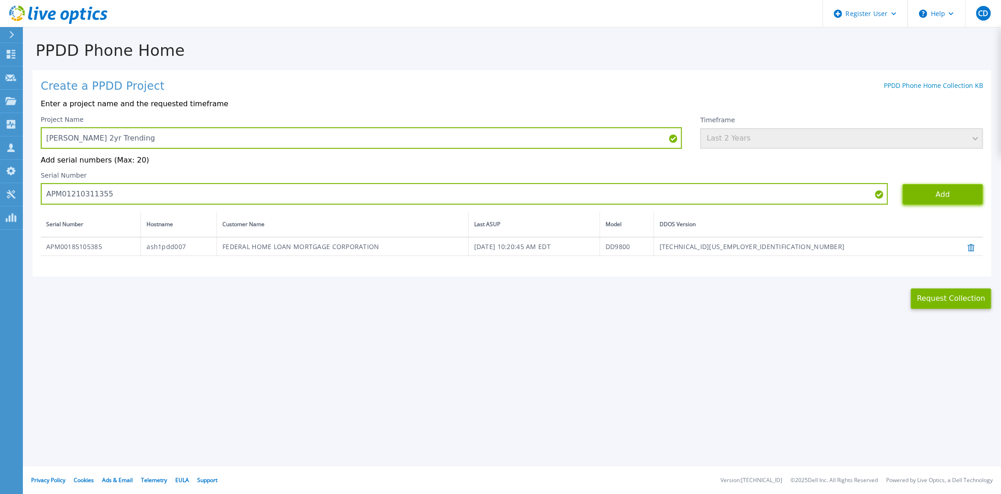 The image size is (1001, 494). I want to click on label: Project Name, so click(62, 119).